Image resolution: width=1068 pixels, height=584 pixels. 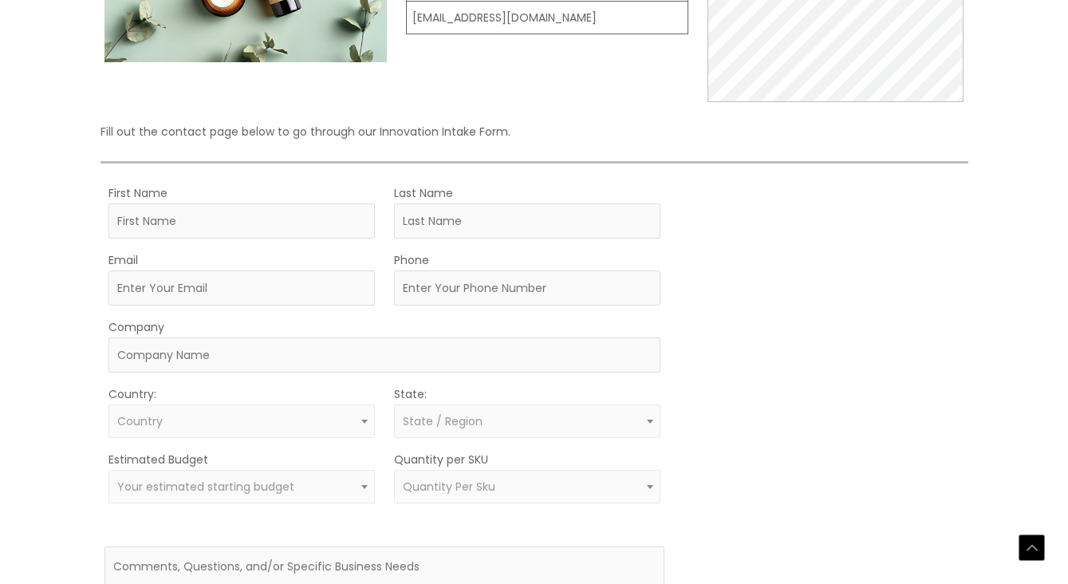 What do you see at coordinates (140, 421) in the screenshot?
I see `span: Country` at bounding box center [140, 421].